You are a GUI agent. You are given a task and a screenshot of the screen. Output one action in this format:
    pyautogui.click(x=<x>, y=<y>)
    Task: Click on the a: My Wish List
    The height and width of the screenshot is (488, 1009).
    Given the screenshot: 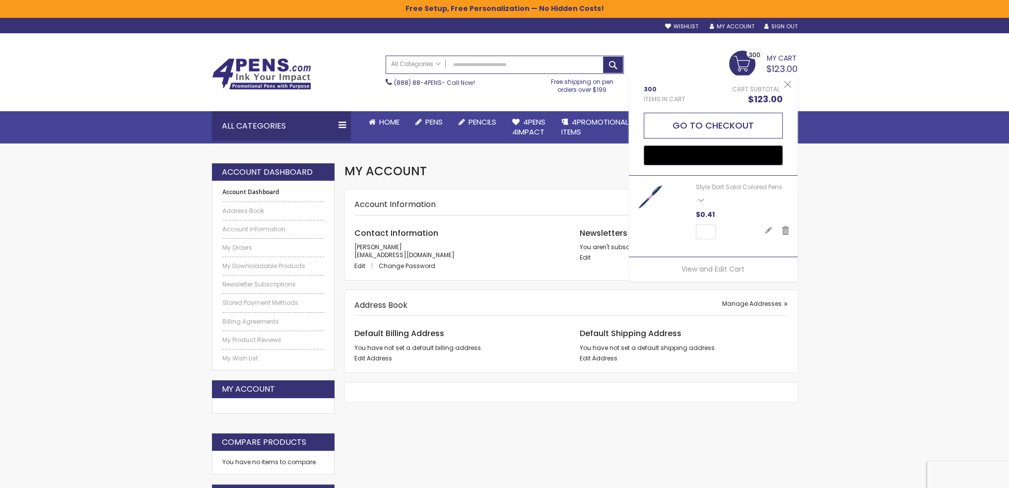 What is the action you would take?
    pyautogui.click(x=274, y=358)
    